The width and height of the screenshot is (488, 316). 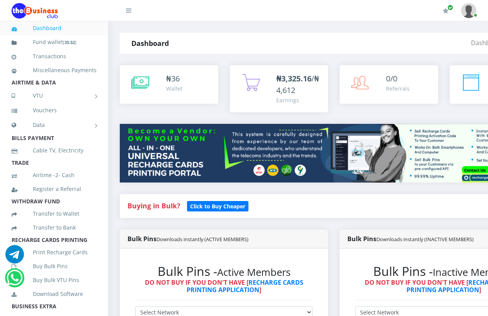 What do you see at coordinates (217, 206) in the screenshot?
I see `a: Click to Buy Cheaper` at bounding box center [217, 206].